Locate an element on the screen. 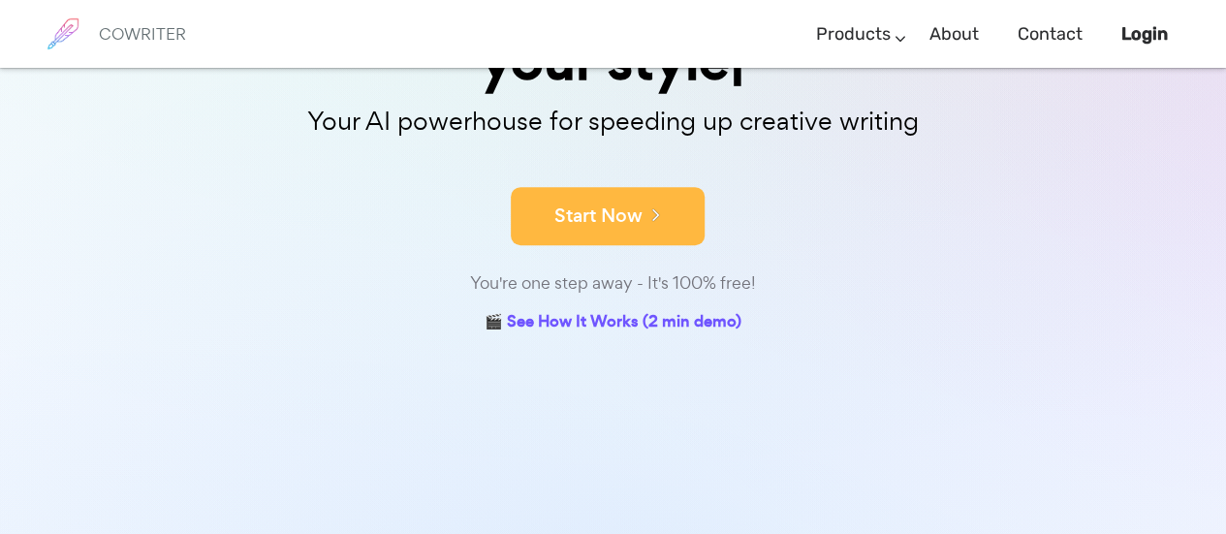 Image resolution: width=1226 pixels, height=534 pixels. h6: COWRITER is located at coordinates (142, 34).